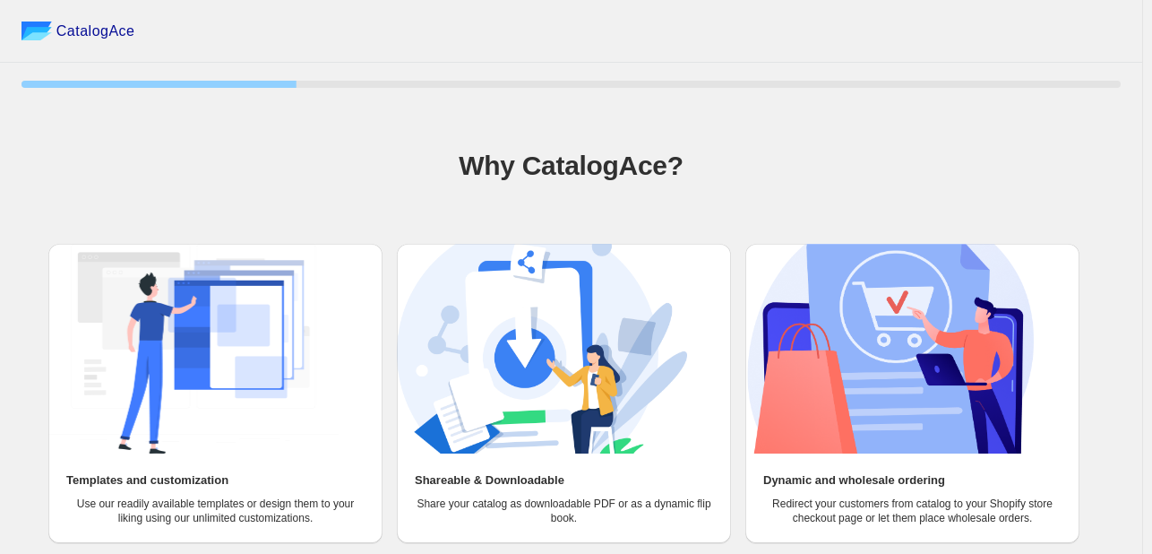  What do you see at coordinates (571, 166) in the screenshot?
I see `h1: Why CatalogAce?` at bounding box center [571, 166].